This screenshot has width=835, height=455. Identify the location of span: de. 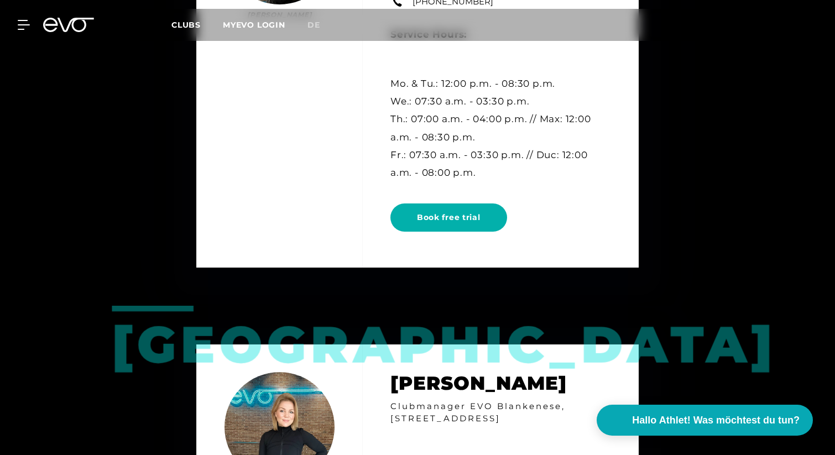
(314, 25).